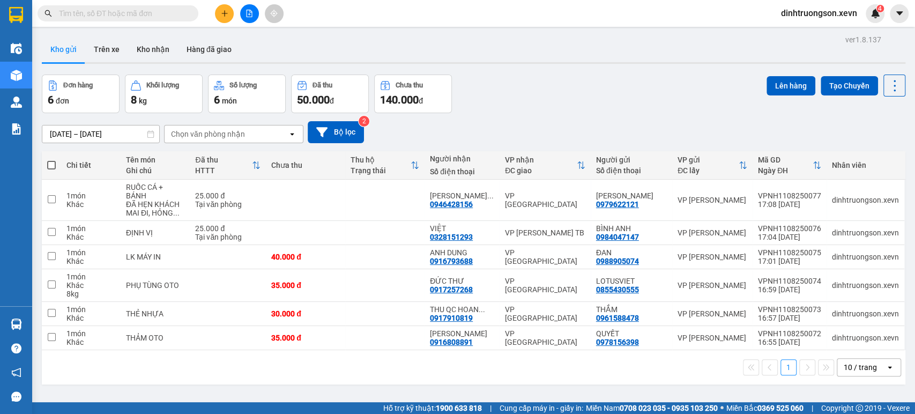 The image size is (915, 414). Describe the element at coordinates (229, 101) in the screenshot. I see `span: món` at that location.